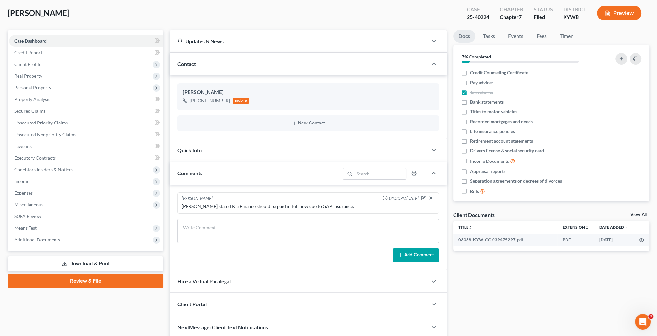  Describe the element at coordinates (28, 64) in the screenshot. I see `span: Client Profile` at that location.